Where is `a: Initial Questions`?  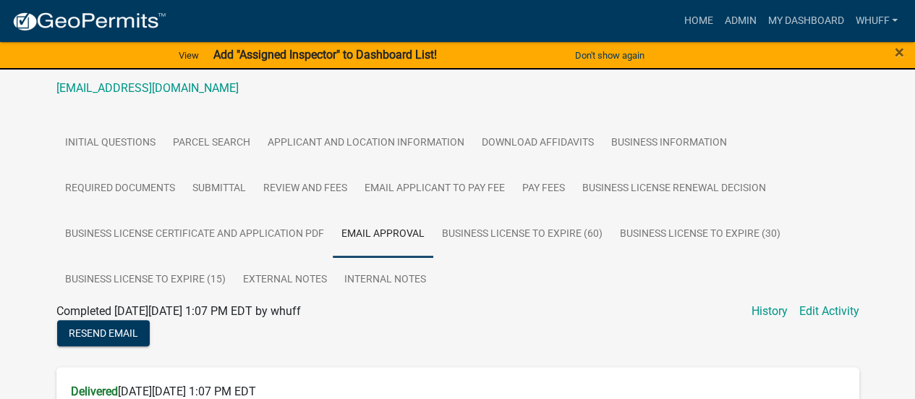 a: Initial Questions is located at coordinates (110, 143).